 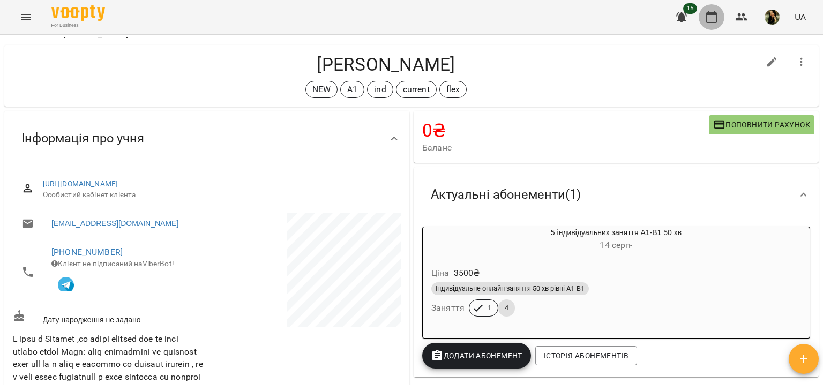 I want to click on button: Клієнт підписаний на VooptyBot, so click(x=66, y=284).